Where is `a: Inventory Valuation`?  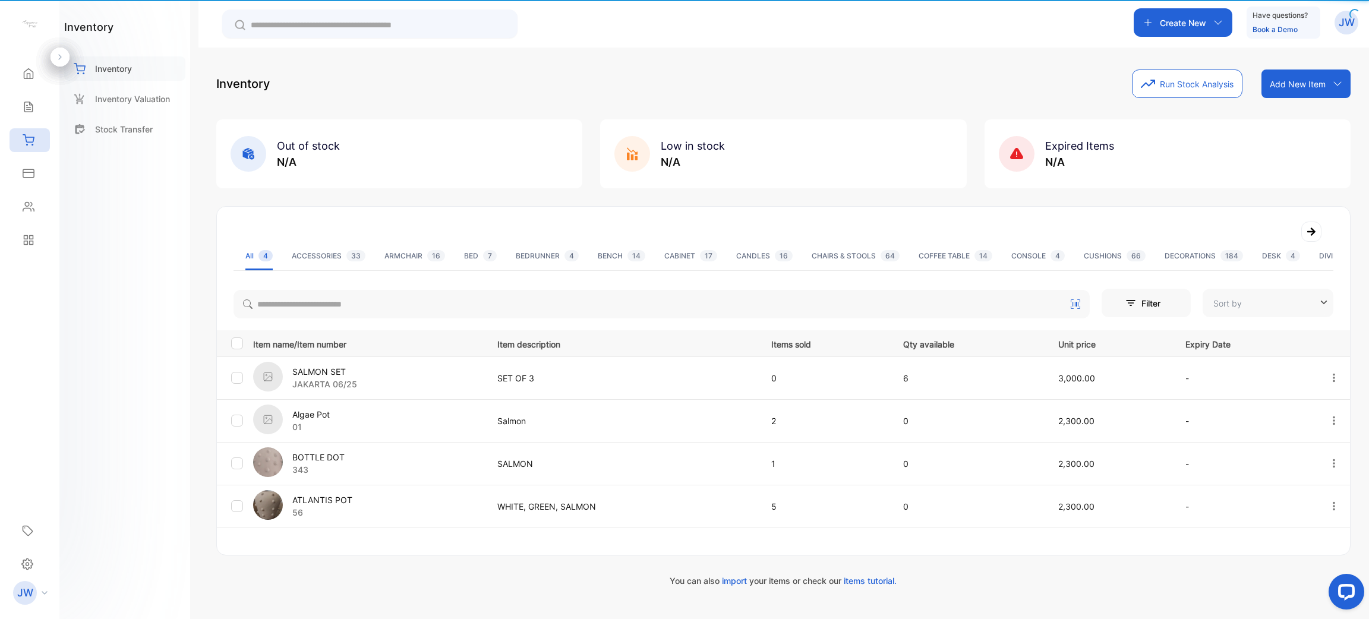 a: Inventory Valuation is located at coordinates (125, 99).